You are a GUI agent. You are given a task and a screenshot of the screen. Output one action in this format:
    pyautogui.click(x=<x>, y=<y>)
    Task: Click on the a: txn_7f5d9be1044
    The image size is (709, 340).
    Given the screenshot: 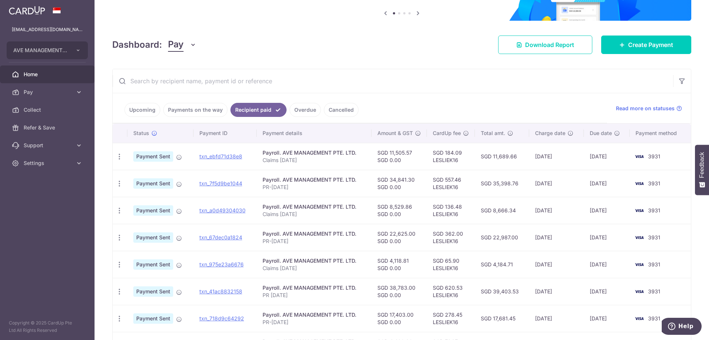 What is the action you would take?
    pyautogui.click(x=221, y=183)
    